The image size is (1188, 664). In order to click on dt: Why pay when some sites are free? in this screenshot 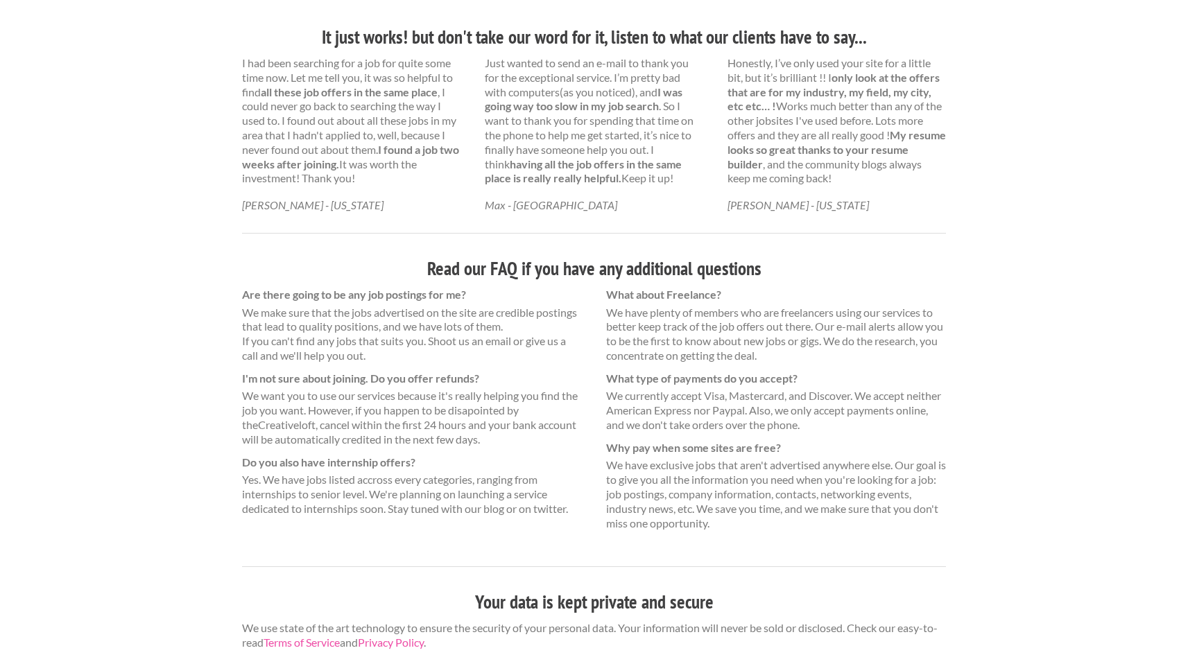, I will do `click(776, 448)`.